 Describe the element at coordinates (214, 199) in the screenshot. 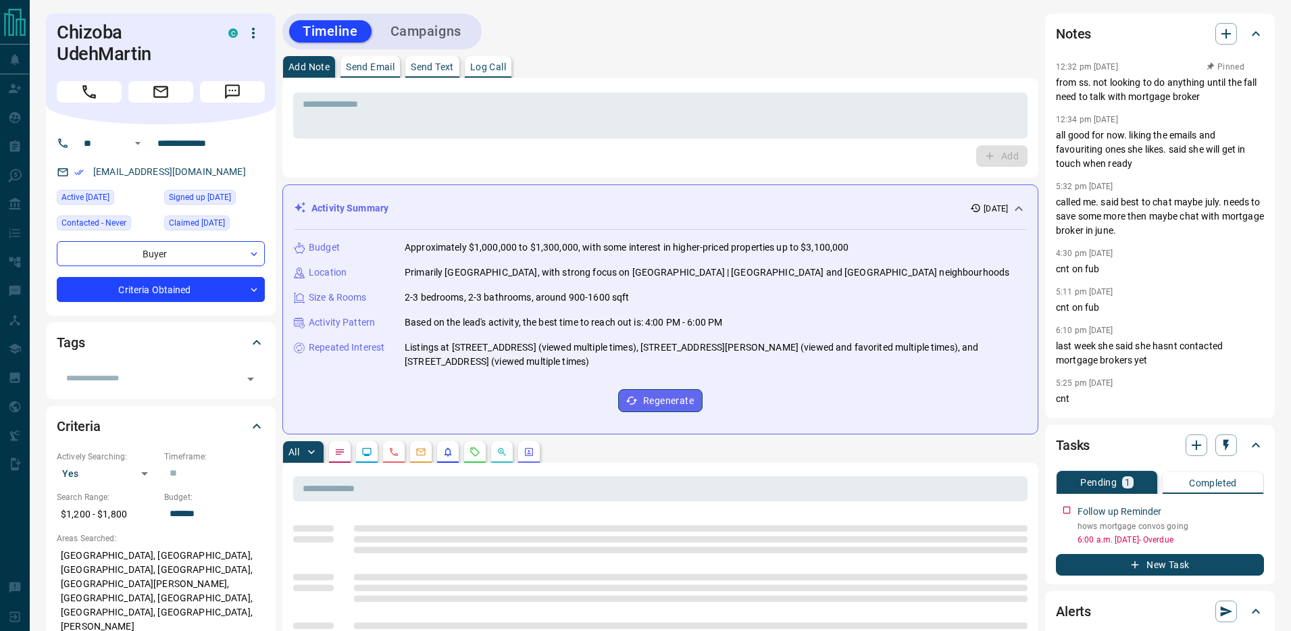

I see `div: Wed Mar 13 2019` at that location.